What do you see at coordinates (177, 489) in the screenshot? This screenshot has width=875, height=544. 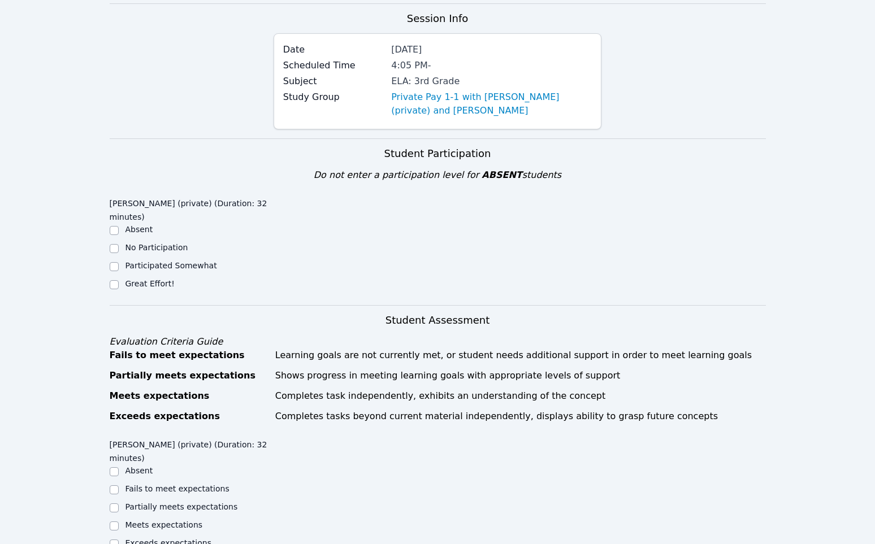 I see `label: Fails to meet expectations` at bounding box center [177, 489].